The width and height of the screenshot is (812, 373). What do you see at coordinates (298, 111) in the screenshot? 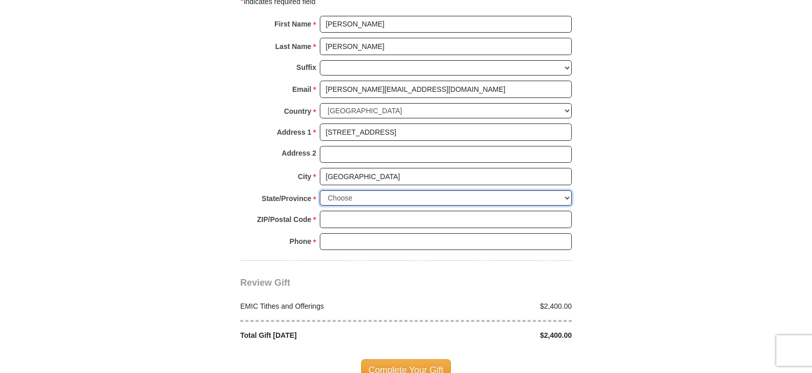
I see `strong: Country` at bounding box center [298, 111].